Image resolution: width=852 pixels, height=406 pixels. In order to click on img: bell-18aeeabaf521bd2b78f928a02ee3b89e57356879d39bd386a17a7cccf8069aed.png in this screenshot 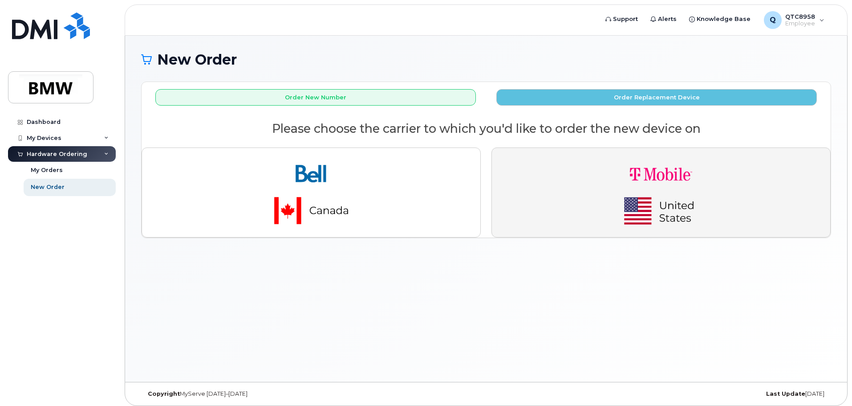, I will do `click(311, 192)`.